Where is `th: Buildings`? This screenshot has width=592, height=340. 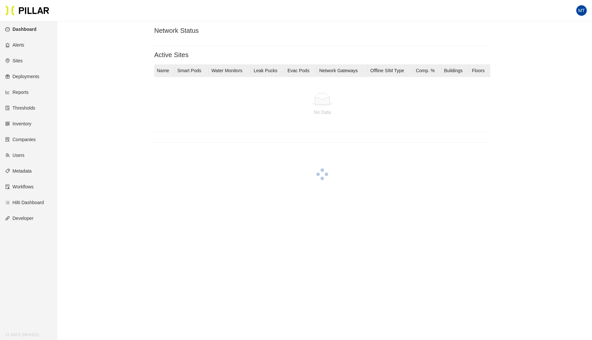
th: Buildings is located at coordinates (455, 71).